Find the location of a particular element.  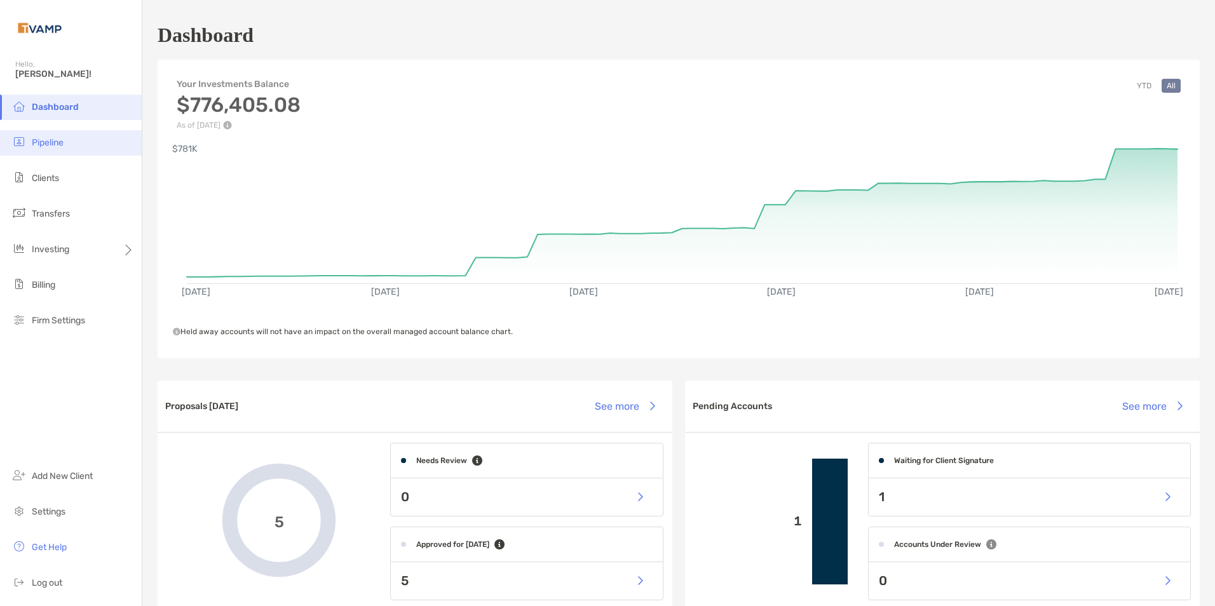

img: investing icon is located at coordinates (19, 248).